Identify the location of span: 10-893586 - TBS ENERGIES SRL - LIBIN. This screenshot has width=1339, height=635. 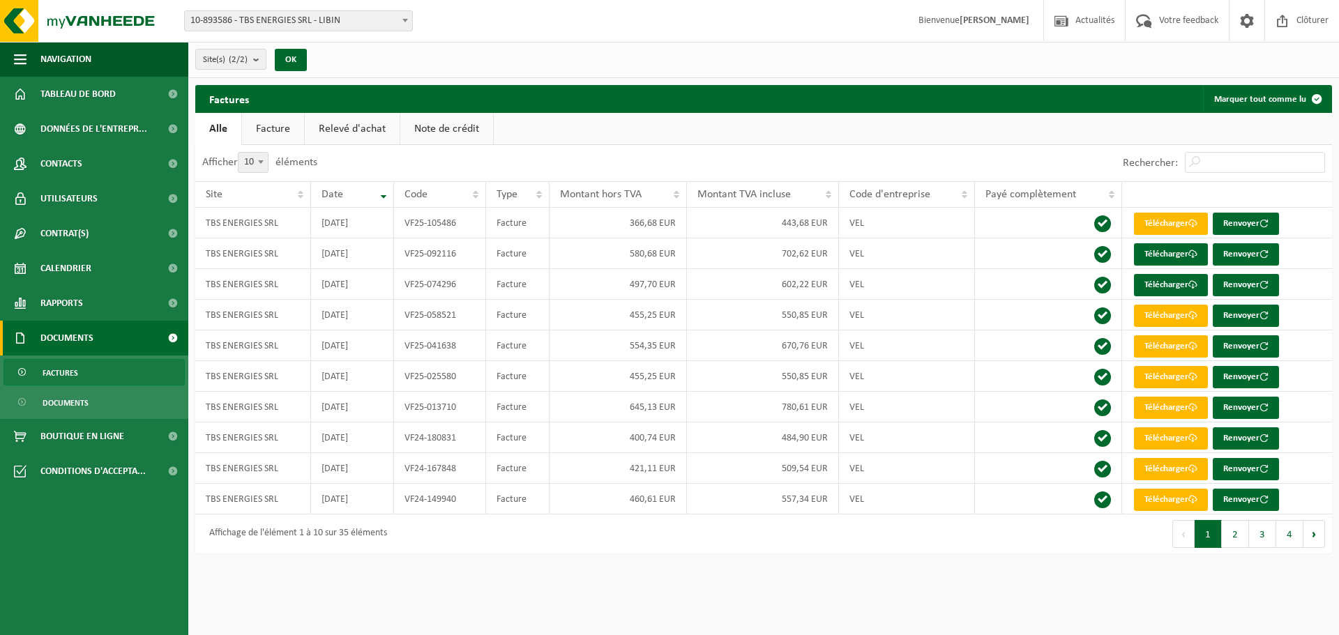
(298, 21).